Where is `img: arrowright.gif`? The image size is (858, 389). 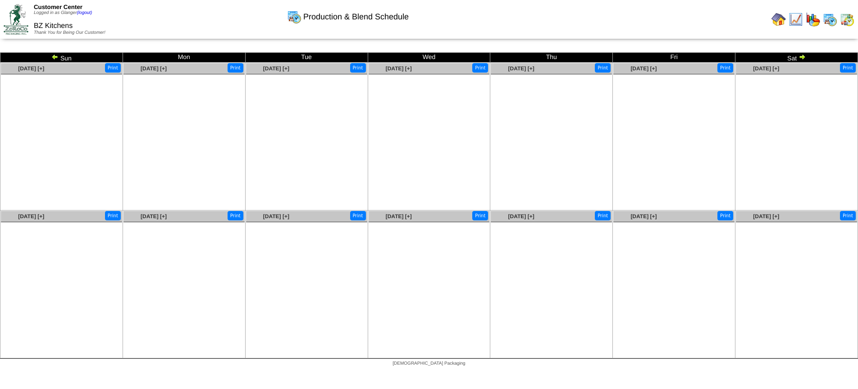 img: arrowright.gif is located at coordinates (802, 57).